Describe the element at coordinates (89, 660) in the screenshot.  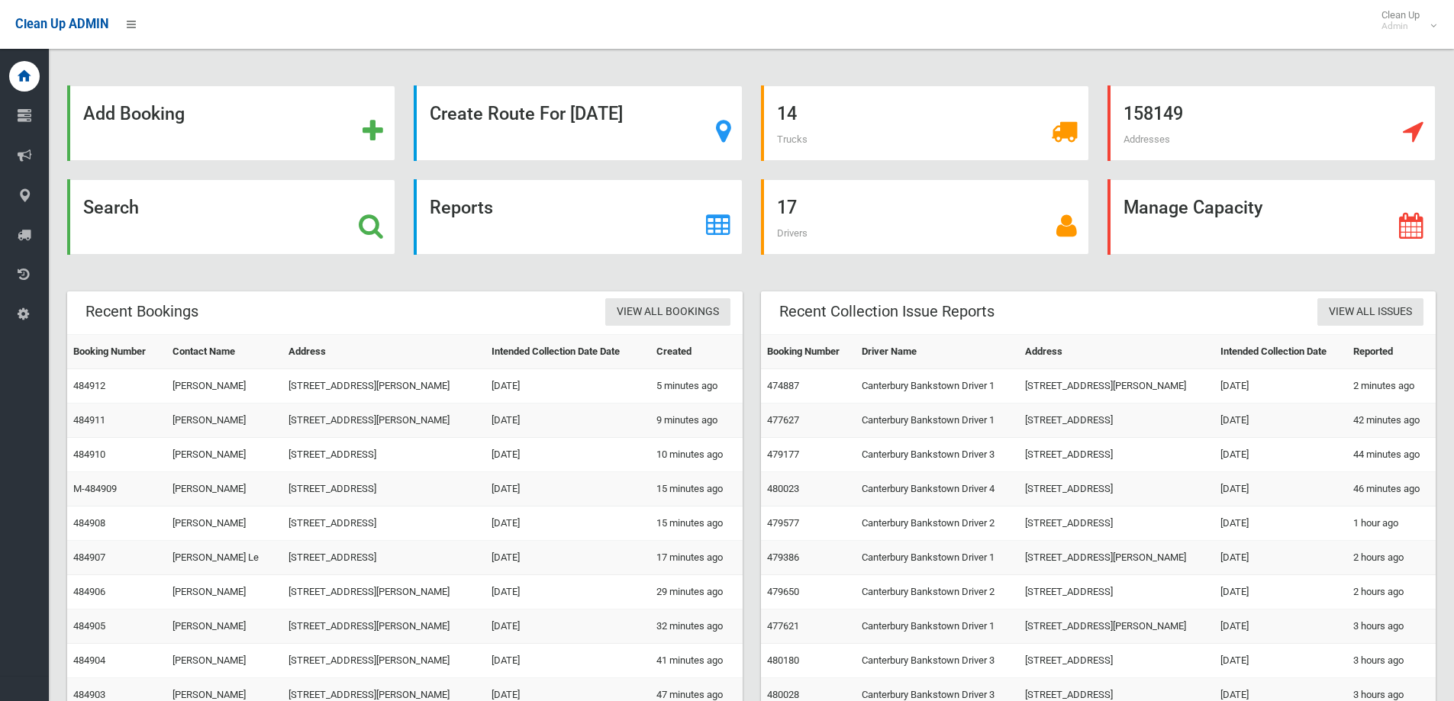
I see `a: 484904` at that location.